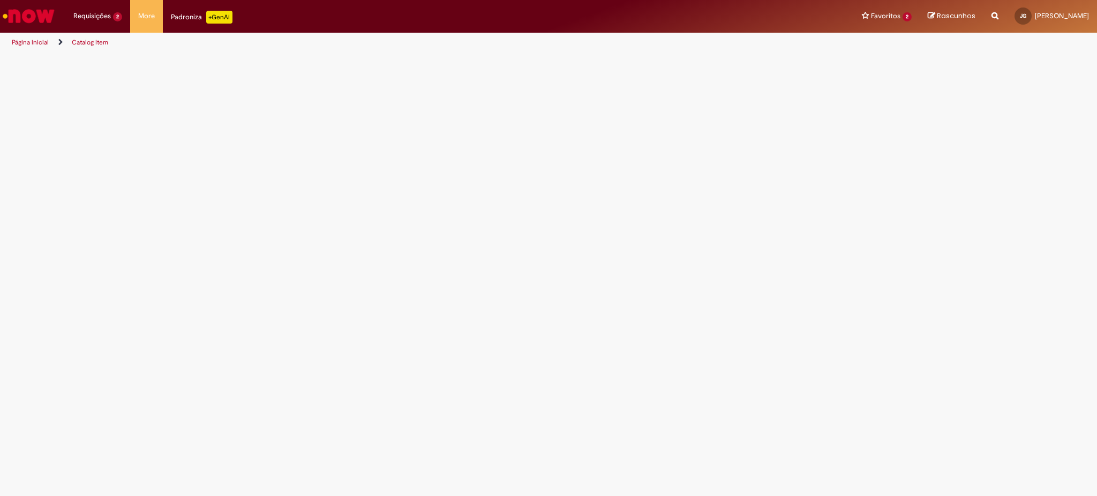 This screenshot has width=1097, height=496. What do you see at coordinates (28, 16) in the screenshot?
I see `img: ServiceNow` at bounding box center [28, 16].